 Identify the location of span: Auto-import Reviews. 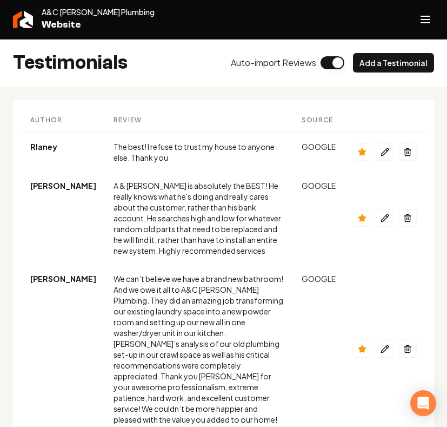
(274, 63).